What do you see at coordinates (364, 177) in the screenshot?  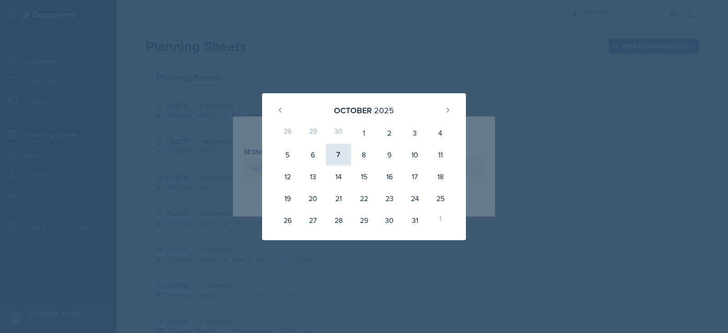 I see `div: 15` at bounding box center [364, 177].